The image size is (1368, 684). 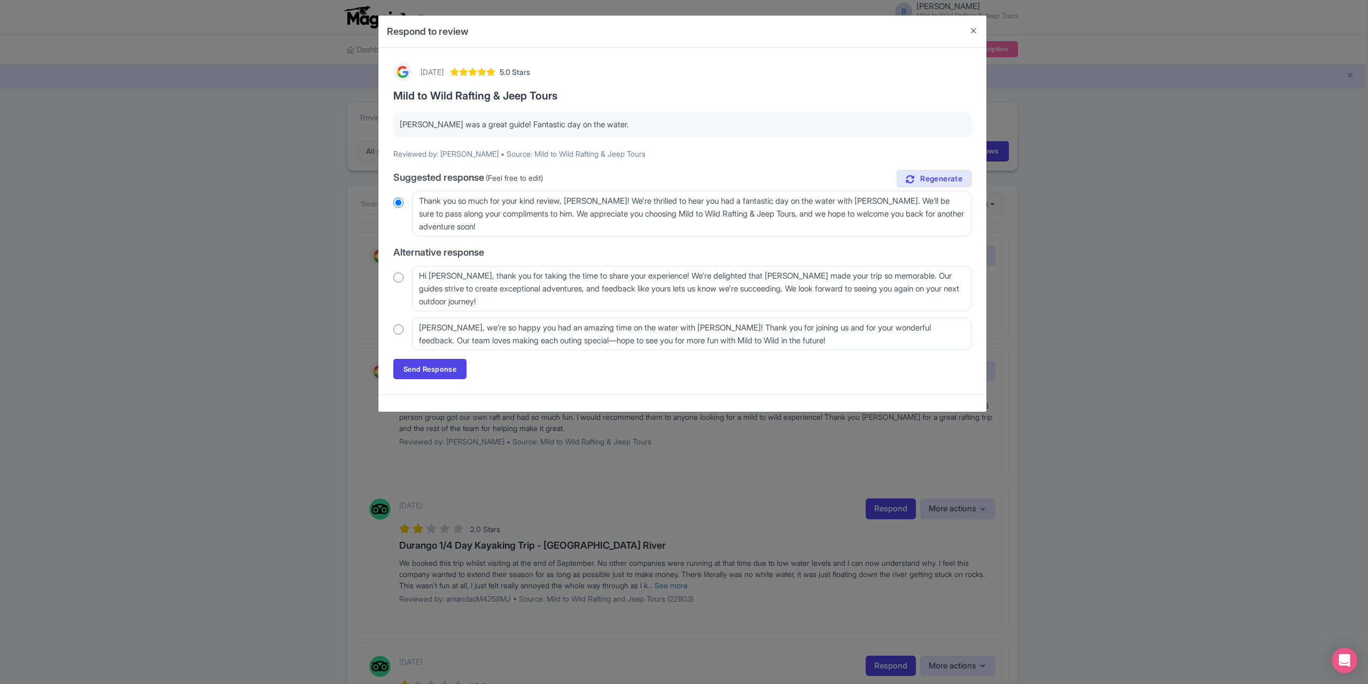 What do you see at coordinates (683, 96) in the screenshot?
I see `h3: Mild to Wild Rafting & Jeep Tours` at bounding box center [683, 96].